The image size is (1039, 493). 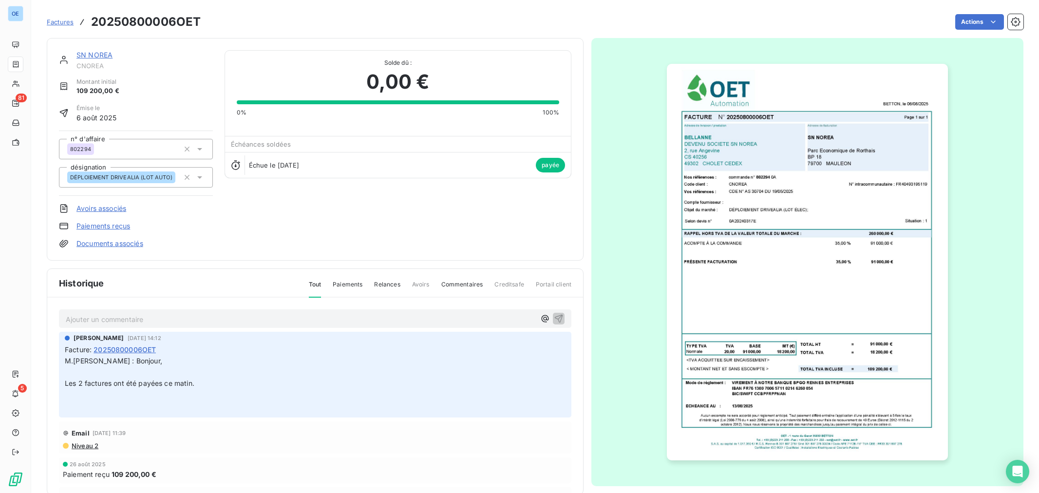 What do you see at coordinates (807, 262) in the screenshot?
I see `img: invoice_thumbnail` at bounding box center [807, 262].